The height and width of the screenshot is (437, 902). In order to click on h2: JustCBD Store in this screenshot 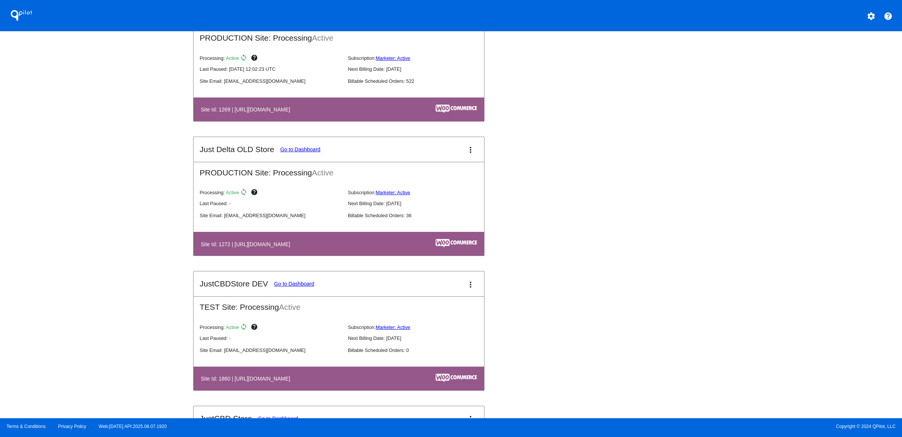, I will do `click(226, 418)`.